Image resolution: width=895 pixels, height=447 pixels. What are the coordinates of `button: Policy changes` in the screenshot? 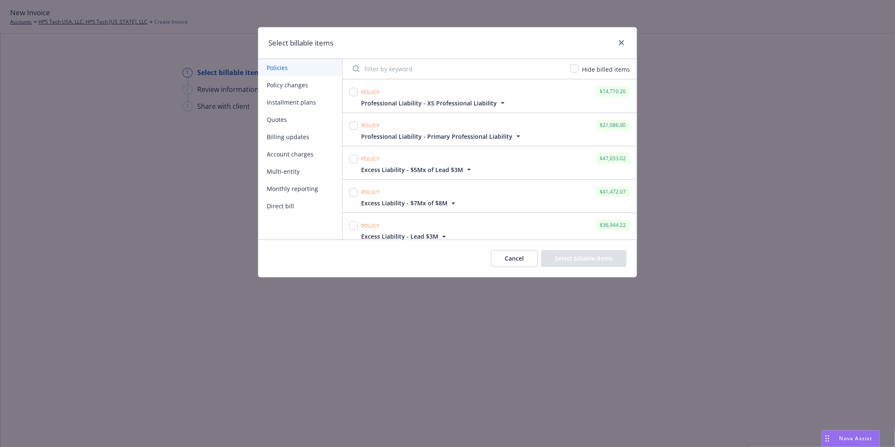 It's located at (300, 85).